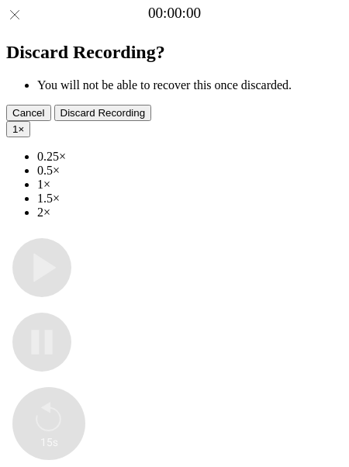  I want to click on li: 0.25×, so click(190, 157).